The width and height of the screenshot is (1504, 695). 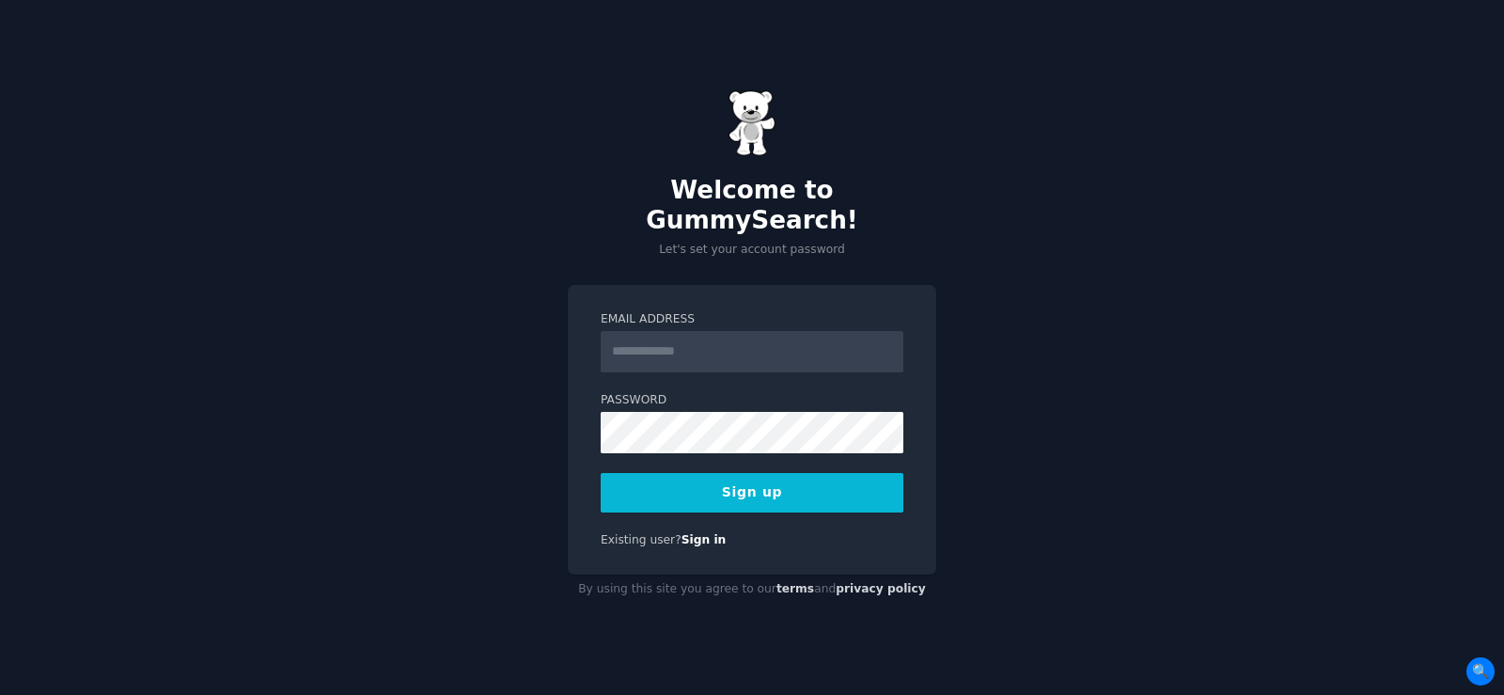 What do you see at coordinates (881, 588) in the screenshot?
I see `a: privacy policy` at bounding box center [881, 588].